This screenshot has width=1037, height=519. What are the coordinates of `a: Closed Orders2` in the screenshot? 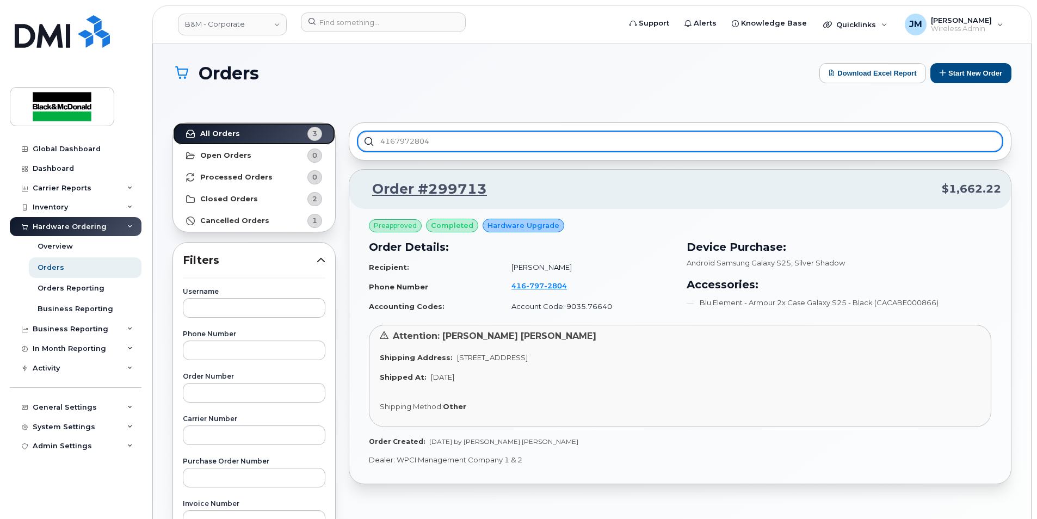 It's located at (254, 199).